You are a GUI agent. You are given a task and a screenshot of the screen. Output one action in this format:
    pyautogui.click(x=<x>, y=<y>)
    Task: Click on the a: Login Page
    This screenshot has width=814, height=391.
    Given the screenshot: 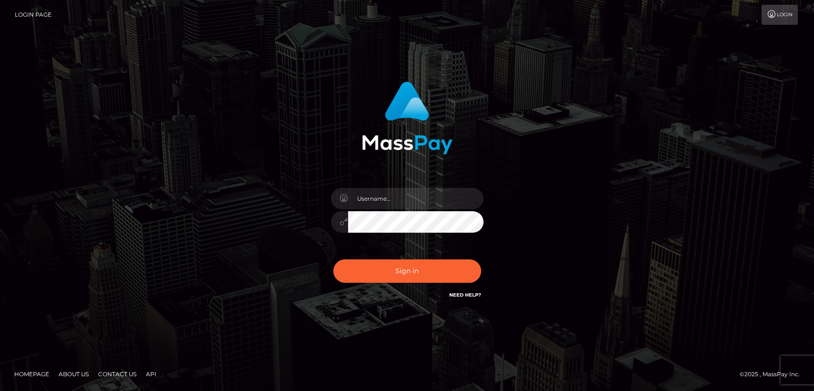 What is the action you would take?
    pyautogui.click(x=33, y=15)
    